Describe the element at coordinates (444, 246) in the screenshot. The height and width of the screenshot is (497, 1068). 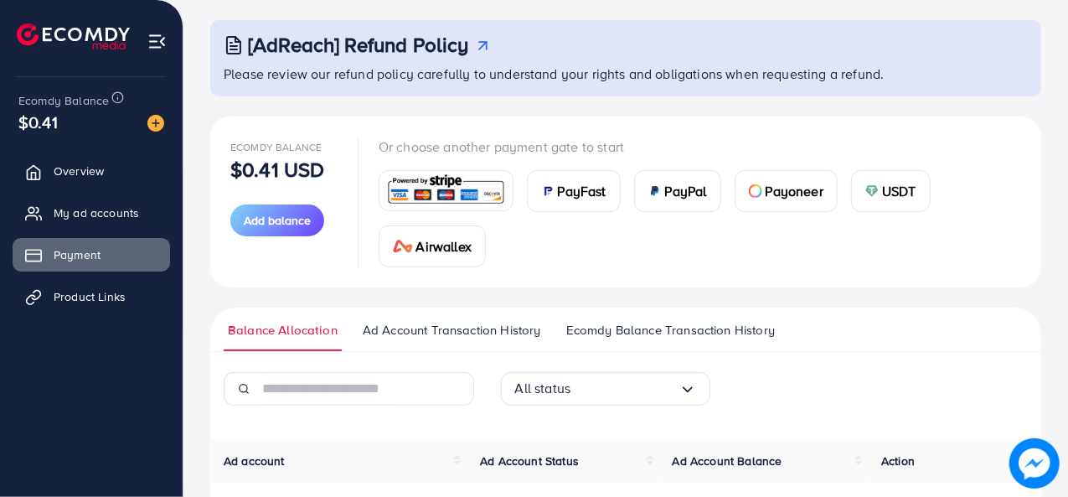
I see `span: Airwallex` at that location.